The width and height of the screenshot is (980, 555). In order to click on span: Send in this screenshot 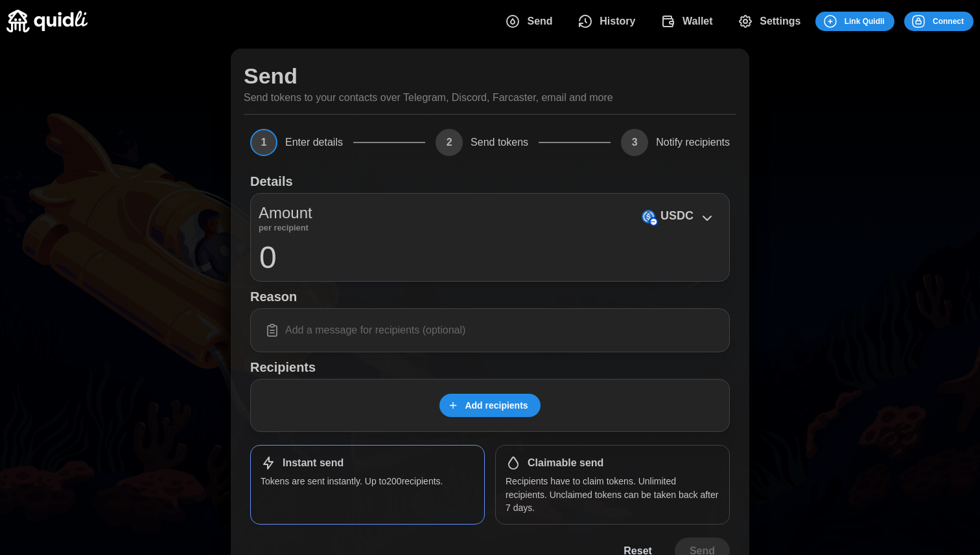, I will do `click(539, 21)`.